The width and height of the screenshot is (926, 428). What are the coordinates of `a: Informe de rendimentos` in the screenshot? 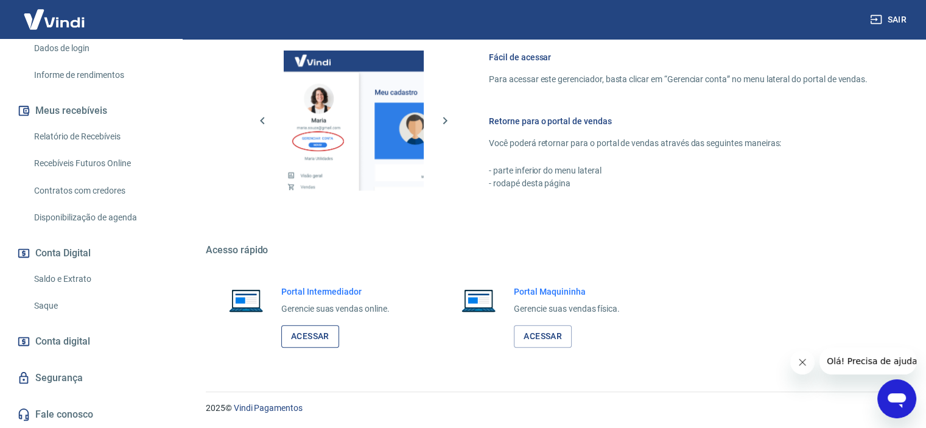 It's located at (98, 75).